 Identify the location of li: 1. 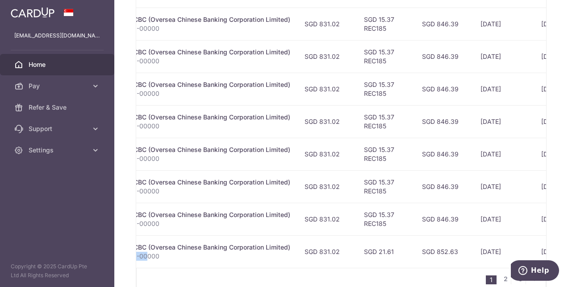
(491, 280).